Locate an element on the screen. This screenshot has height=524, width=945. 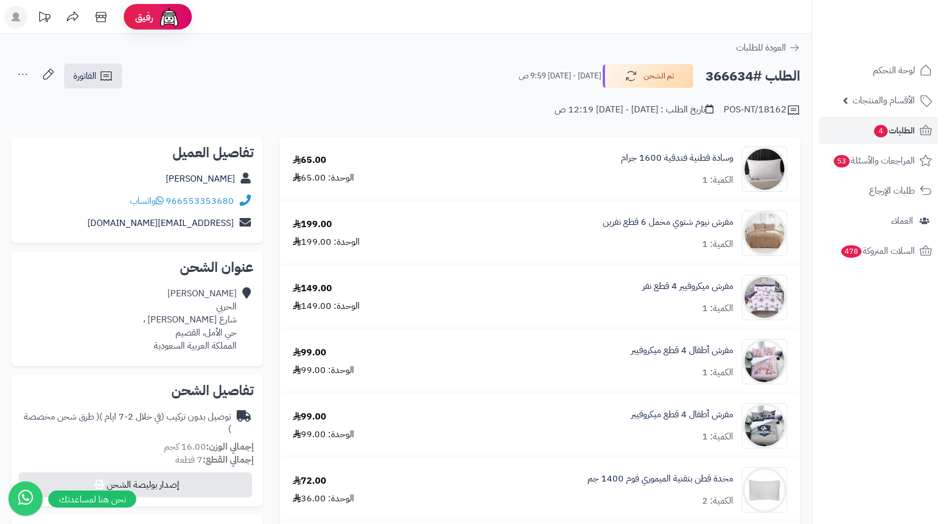
div: 72.00 is located at coordinates (309, 481).